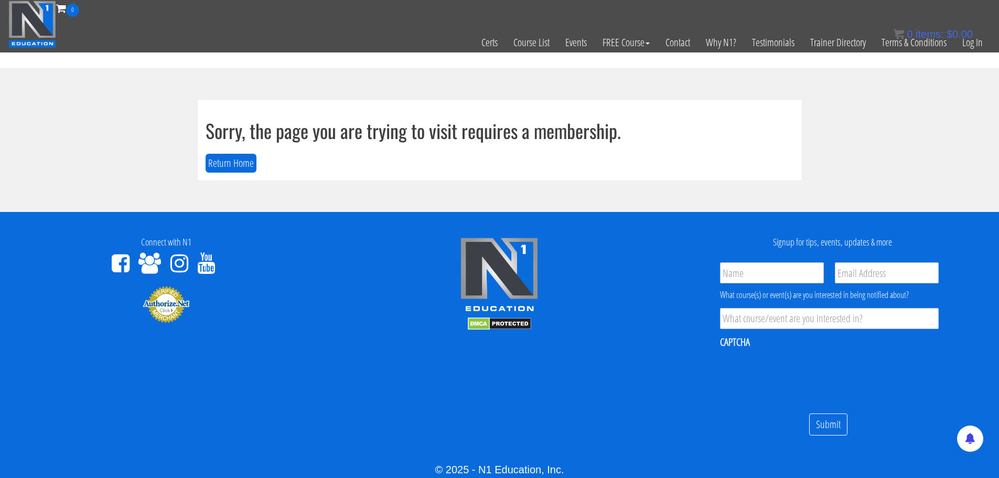  Describe the element at coordinates (960, 34) in the screenshot. I see `bdi: 0.00` at that location.